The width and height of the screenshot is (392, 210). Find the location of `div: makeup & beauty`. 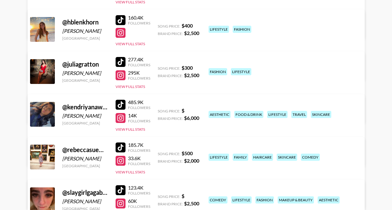

div: makeup & beauty is located at coordinates (296, 200).